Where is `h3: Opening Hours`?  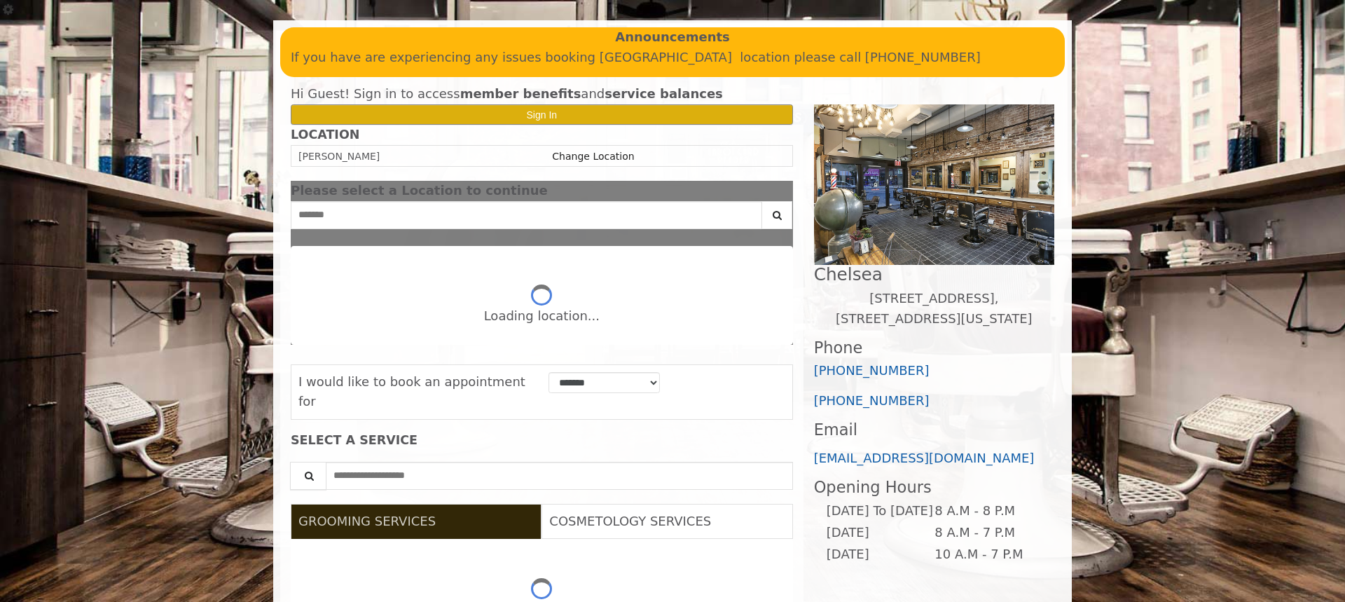 h3: Opening Hours is located at coordinates (934, 487).